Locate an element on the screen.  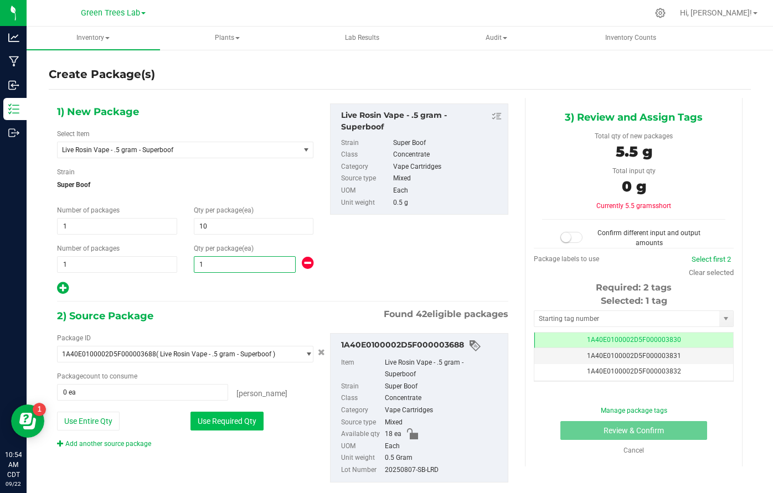
span: 18 ea is located at coordinates (393, 435).